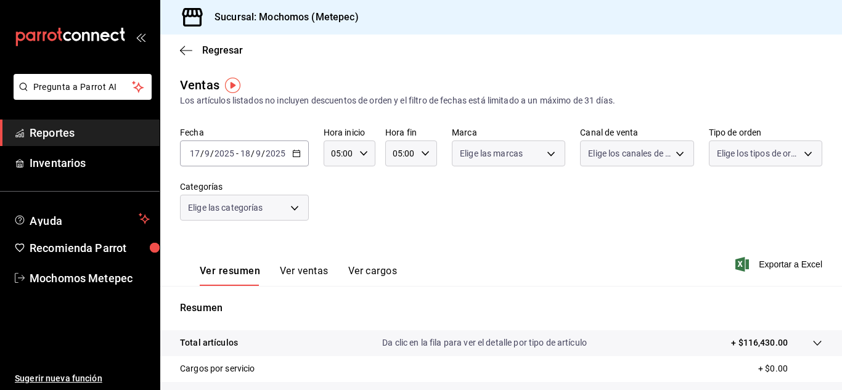 This screenshot has height=390, width=842. I want to click on span: Regresar, so click(223, 50).